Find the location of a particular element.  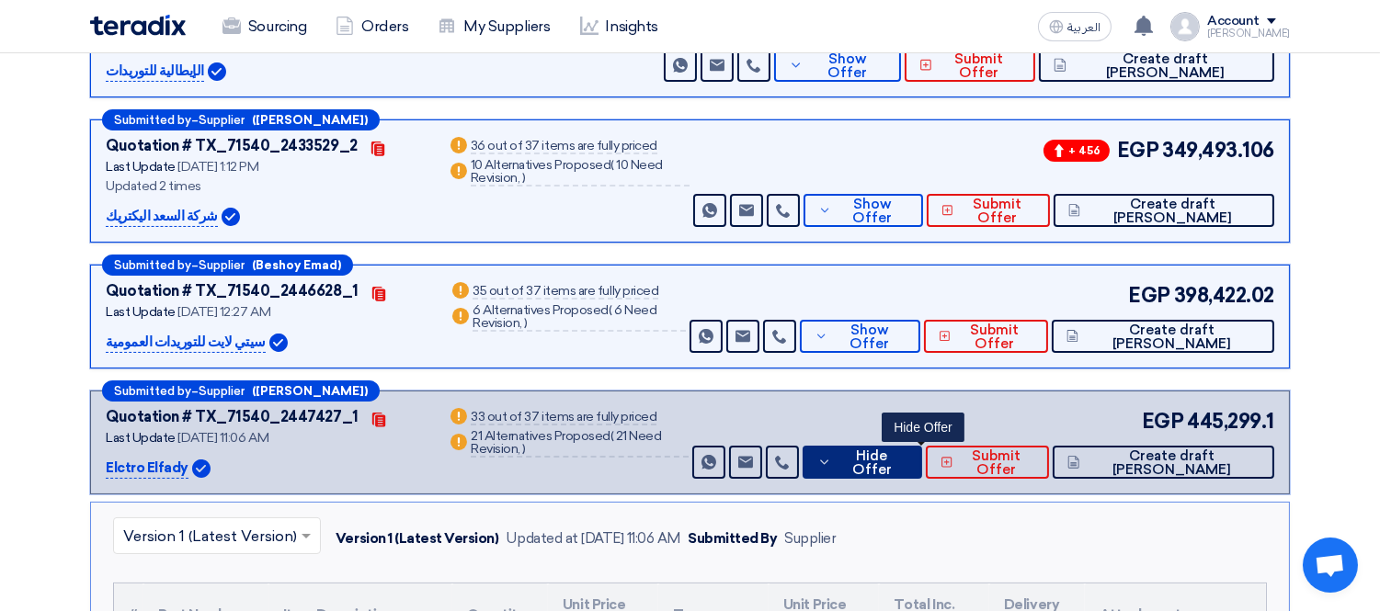

button: العربية is located at coordinates (1075, 27).